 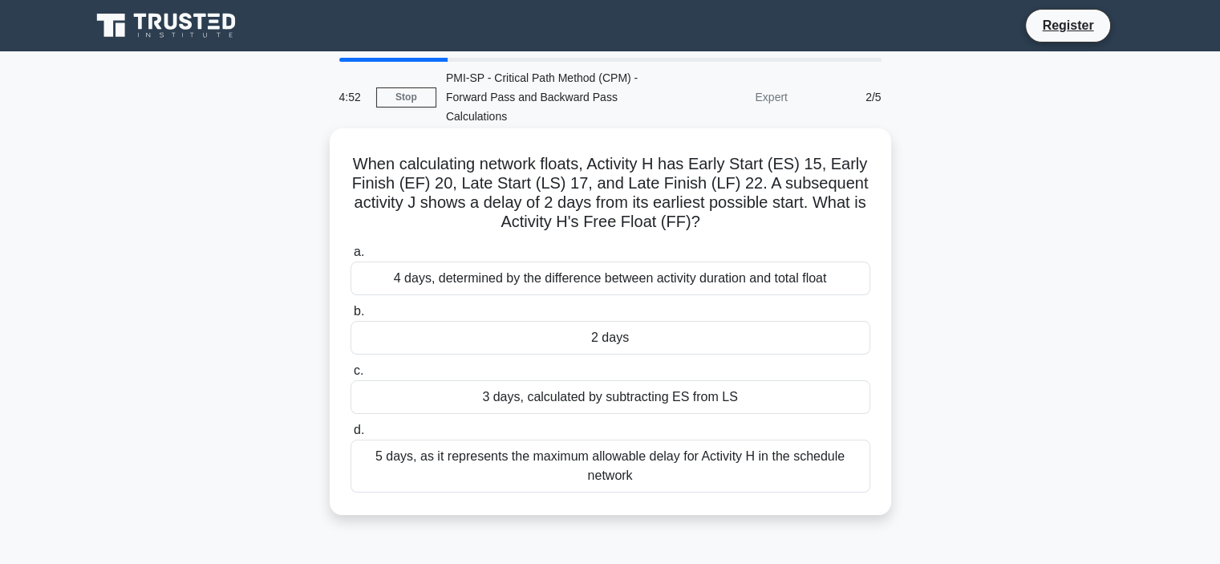 I want to click on div: 4 days, determined by the difference between activity duration and total float, so click(x=610, y=278).